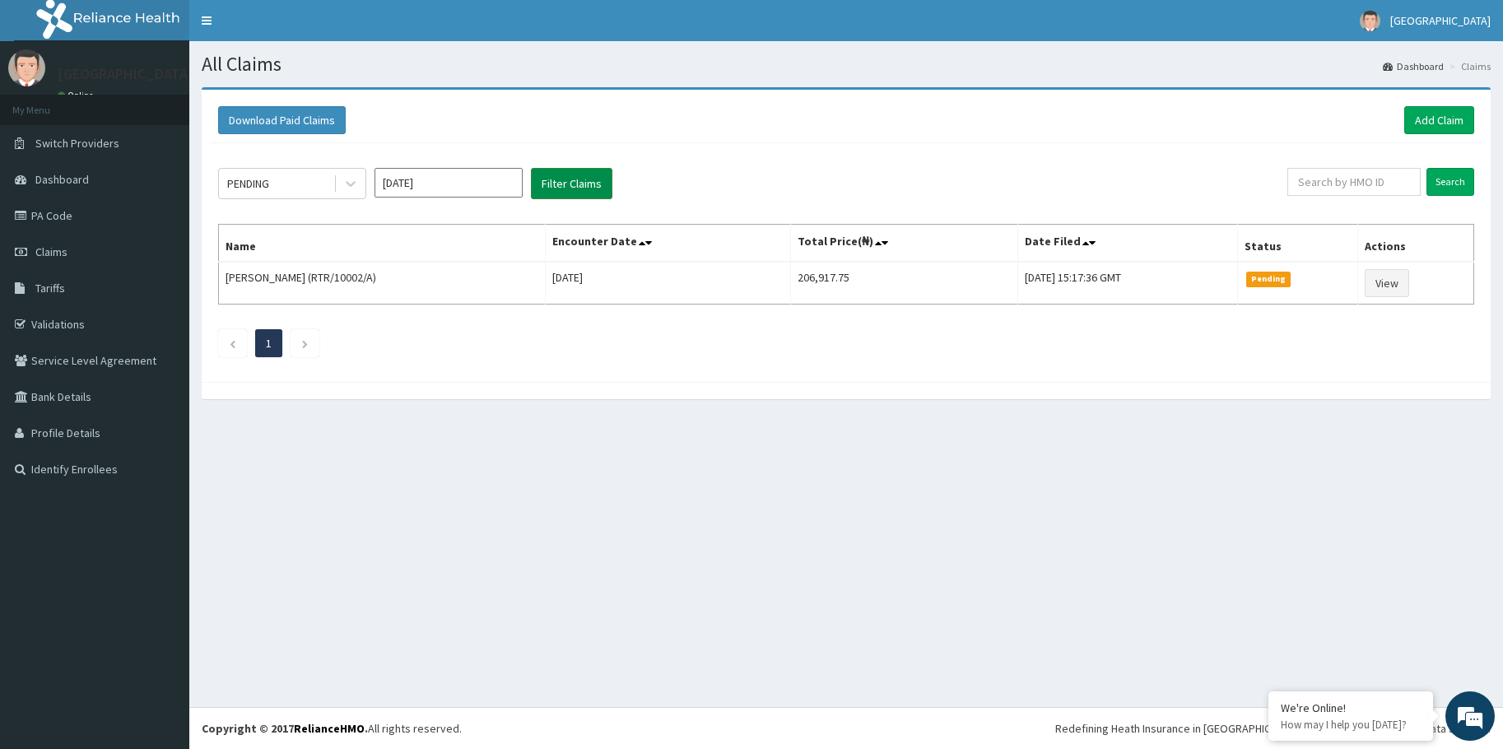 This screenshot has height=749, width=1503. What do you see at coordinates (1351, 724) in the screenshot?
I see `p: How may I help you today?` at bounding box center [1351, 724].